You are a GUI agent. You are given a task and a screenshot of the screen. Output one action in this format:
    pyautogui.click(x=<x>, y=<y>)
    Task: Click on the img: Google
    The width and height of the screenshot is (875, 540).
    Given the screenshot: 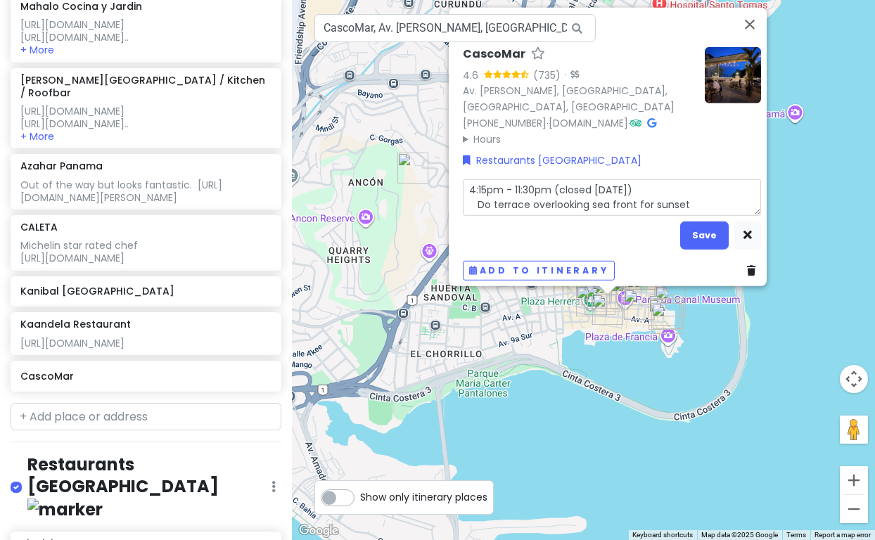 What is the action you would take?
    pyautogui.click(x=319, y=531)
    